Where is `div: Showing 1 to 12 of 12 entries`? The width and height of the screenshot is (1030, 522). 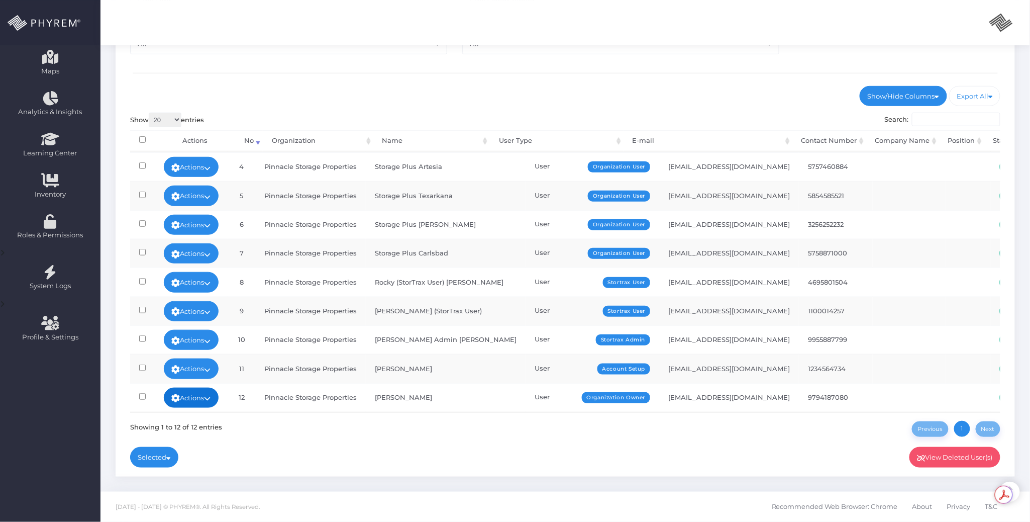 div: Showing 1 to 12 of 12 entries is located at coordinates (176, 425).